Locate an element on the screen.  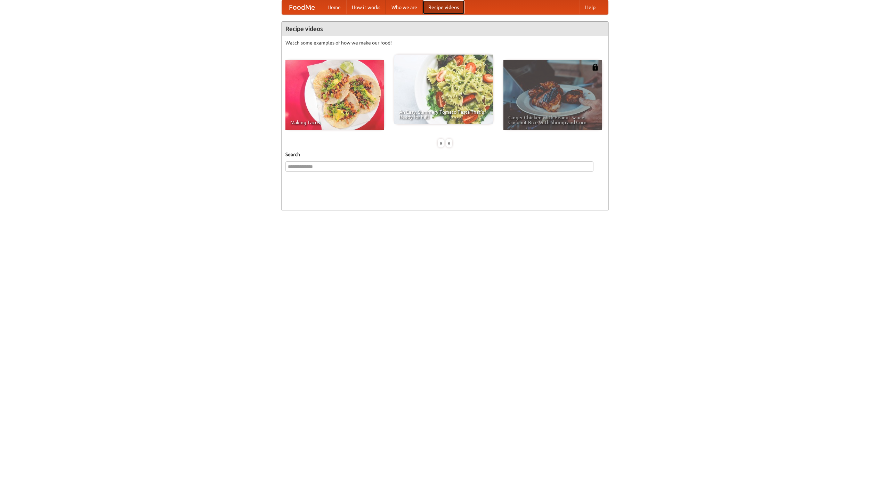
a: Help is located at coordinates (590, 7).